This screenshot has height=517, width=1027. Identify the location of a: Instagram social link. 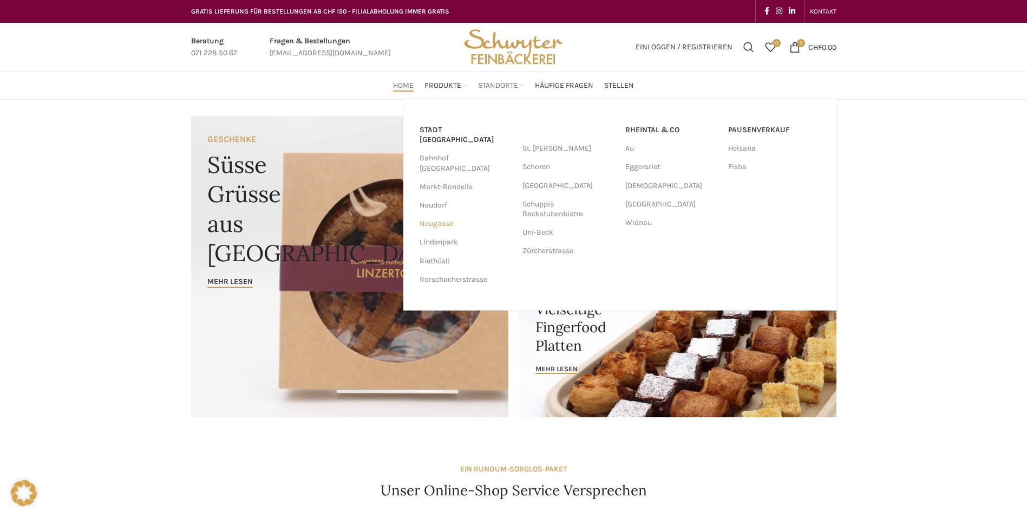
(779, 11).